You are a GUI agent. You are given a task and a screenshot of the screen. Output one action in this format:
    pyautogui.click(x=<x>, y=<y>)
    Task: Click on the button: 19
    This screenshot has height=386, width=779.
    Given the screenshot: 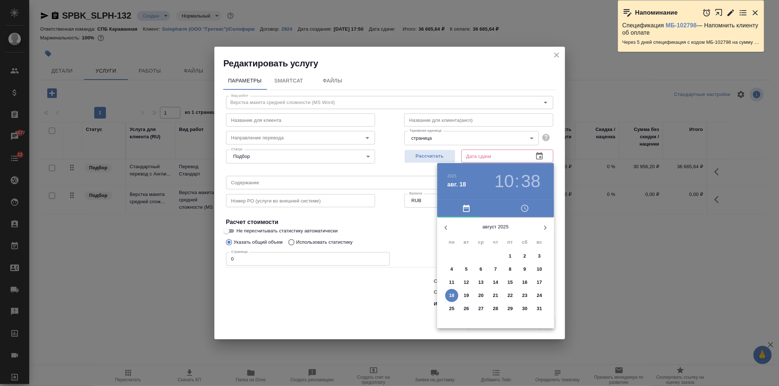 What is the action you would take?
    pyautogui.click(x=466, y=296)
    